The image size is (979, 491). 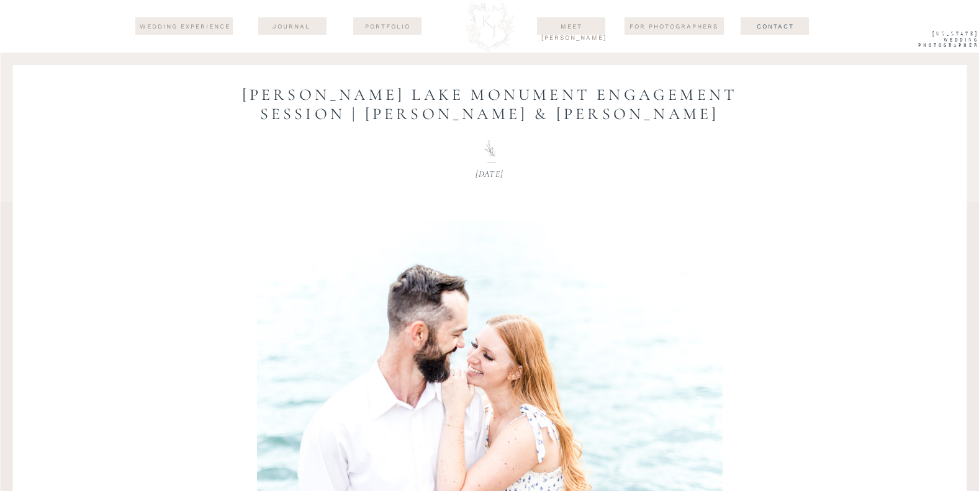 I want to click on a: journal, so click(x=291, y=26).